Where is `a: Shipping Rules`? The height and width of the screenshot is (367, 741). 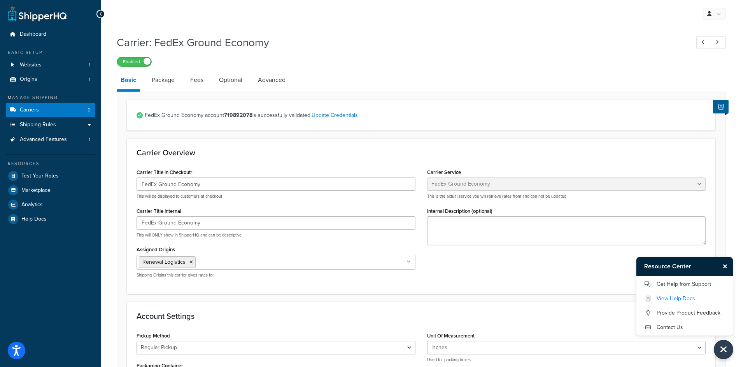 a: Shipping Rules is located at coordinates (51, 125).